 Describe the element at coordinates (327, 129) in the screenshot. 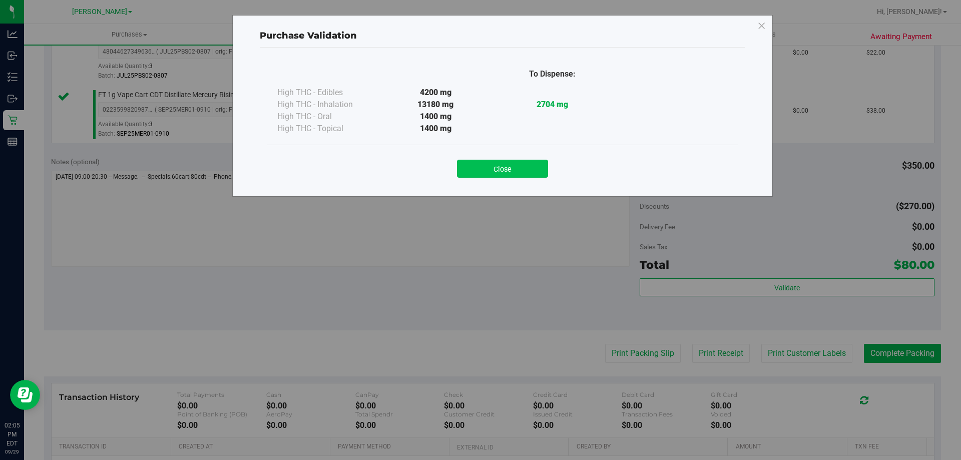

I see `div: High THC - Topical` at that location.